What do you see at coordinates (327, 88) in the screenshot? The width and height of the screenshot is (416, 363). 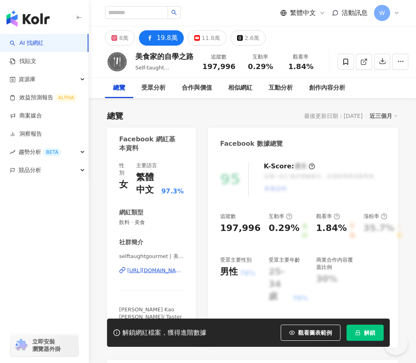 I see `div: 創作內容分析` at bounding box center [327, 88].